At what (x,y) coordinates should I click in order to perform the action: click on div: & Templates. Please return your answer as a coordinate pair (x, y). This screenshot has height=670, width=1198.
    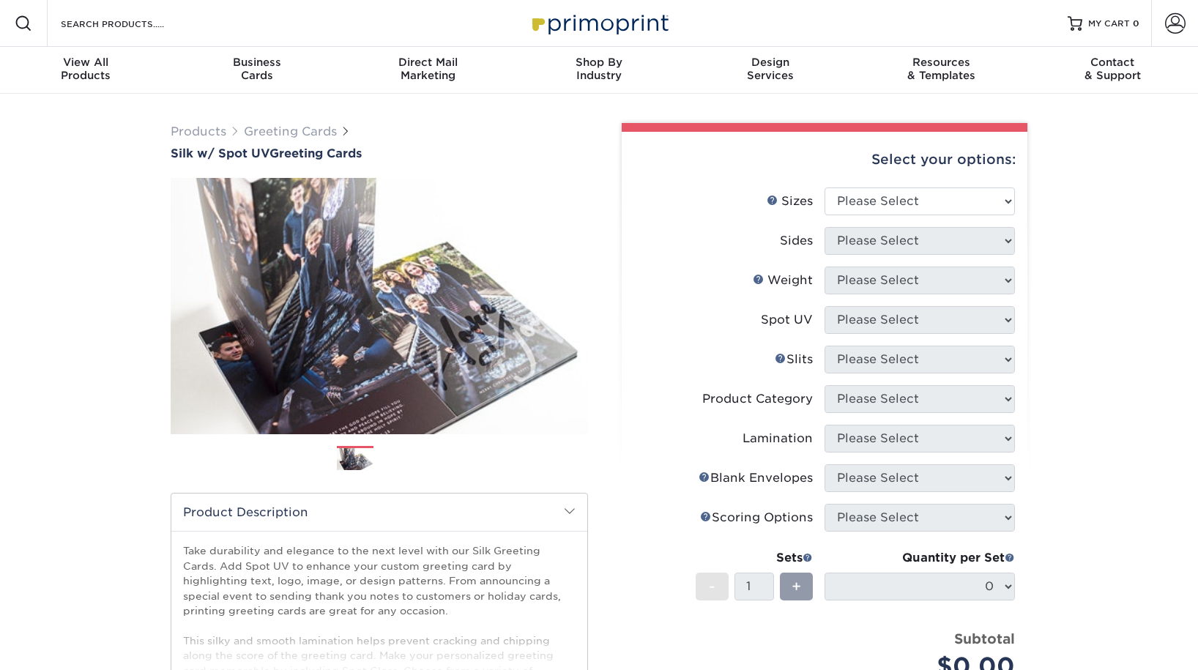
    Looking at the image, I should click on (942, 69).